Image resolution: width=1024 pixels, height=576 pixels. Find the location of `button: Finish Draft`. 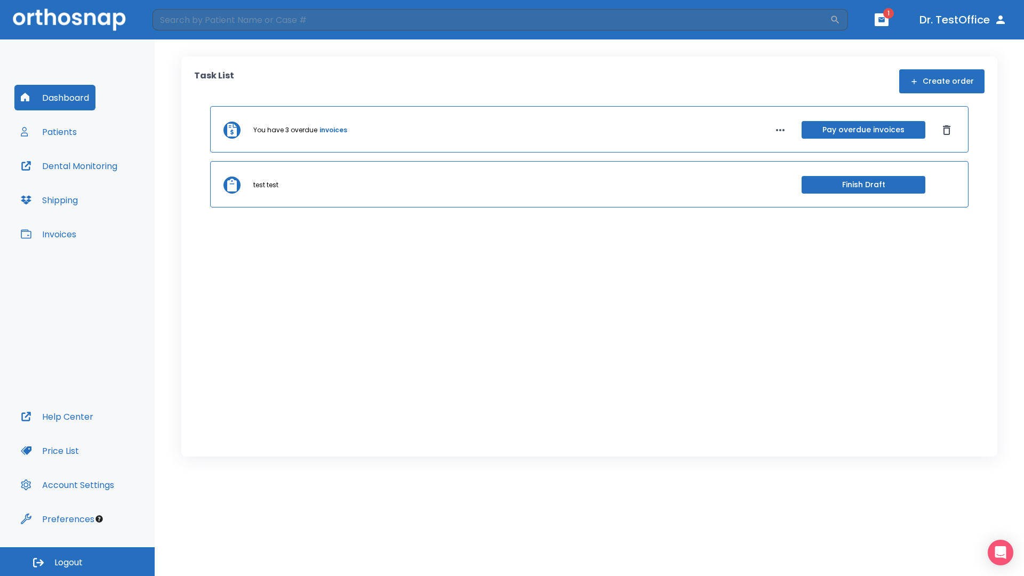

button: Finish Draft is located at coordinates (864, 185).